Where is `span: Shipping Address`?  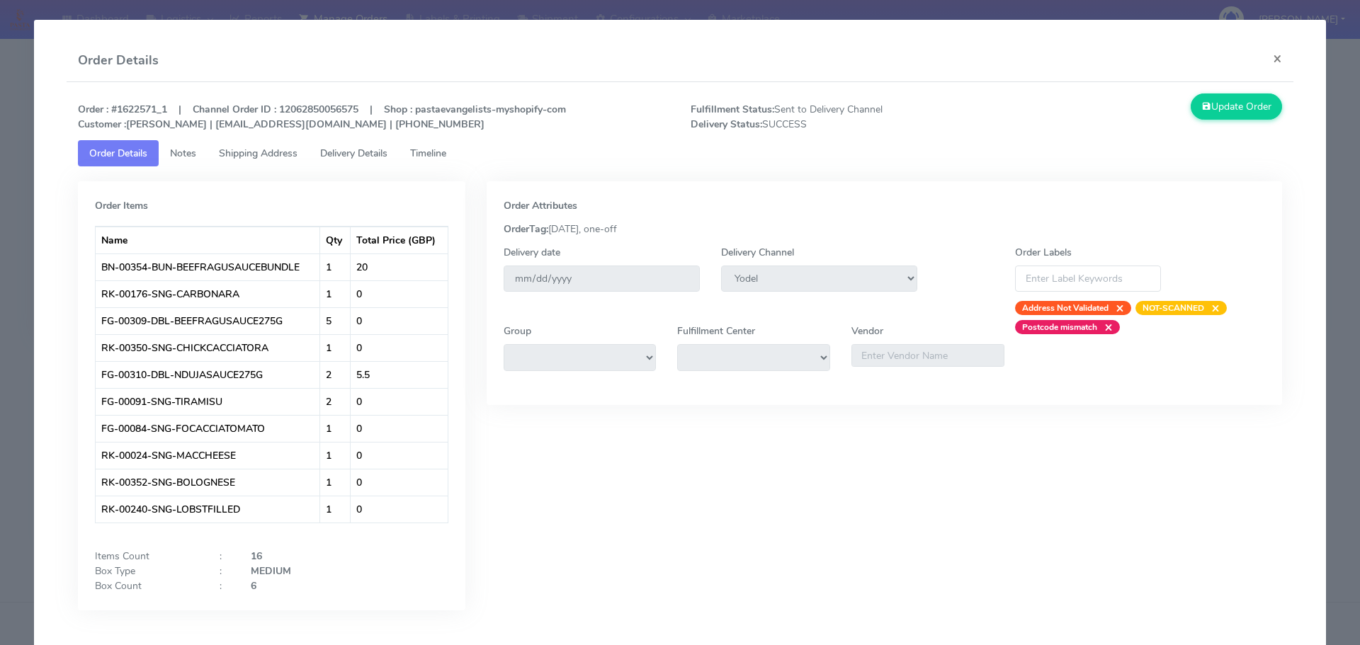
span: Shipping Address is located at coordinates (258, 153).